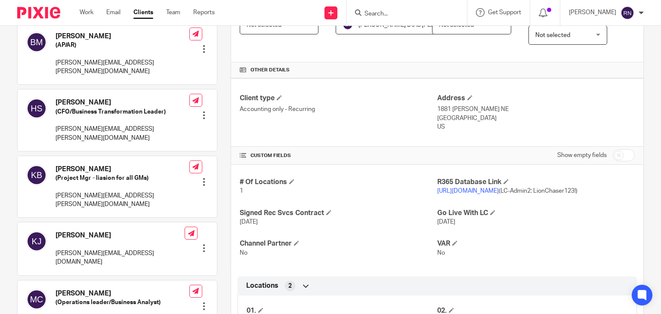 Image resolution: width=661 pixels, height=314 pixels. What do you see at coordinates (241, 191) in the screenshot?
I see `span: 1` at bounding box center [241, 191].